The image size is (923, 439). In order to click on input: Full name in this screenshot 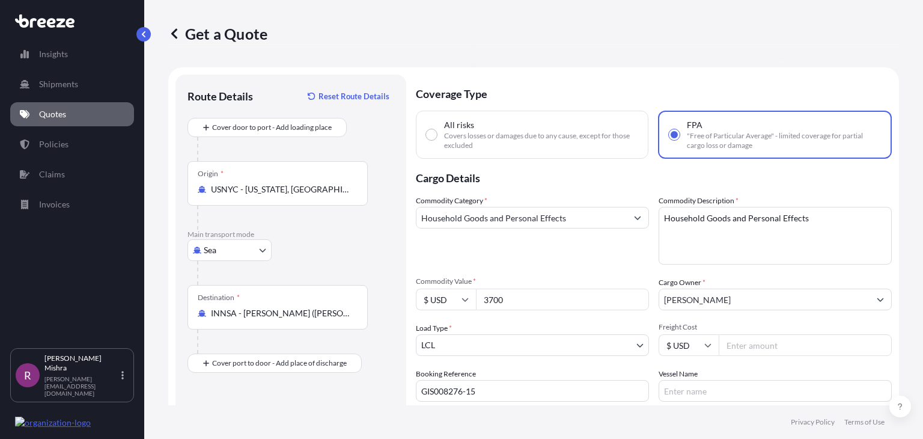, I will do `click(764, 299)`.